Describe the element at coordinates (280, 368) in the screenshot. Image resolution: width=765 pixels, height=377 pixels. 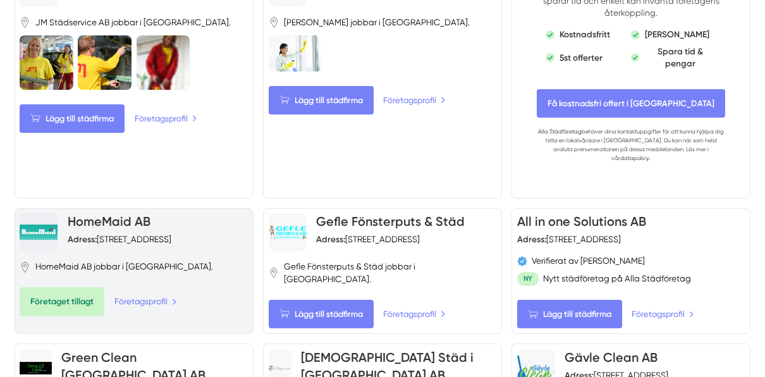
I see `img: Maggans Städ i Gävle AB logotyp` at that location.